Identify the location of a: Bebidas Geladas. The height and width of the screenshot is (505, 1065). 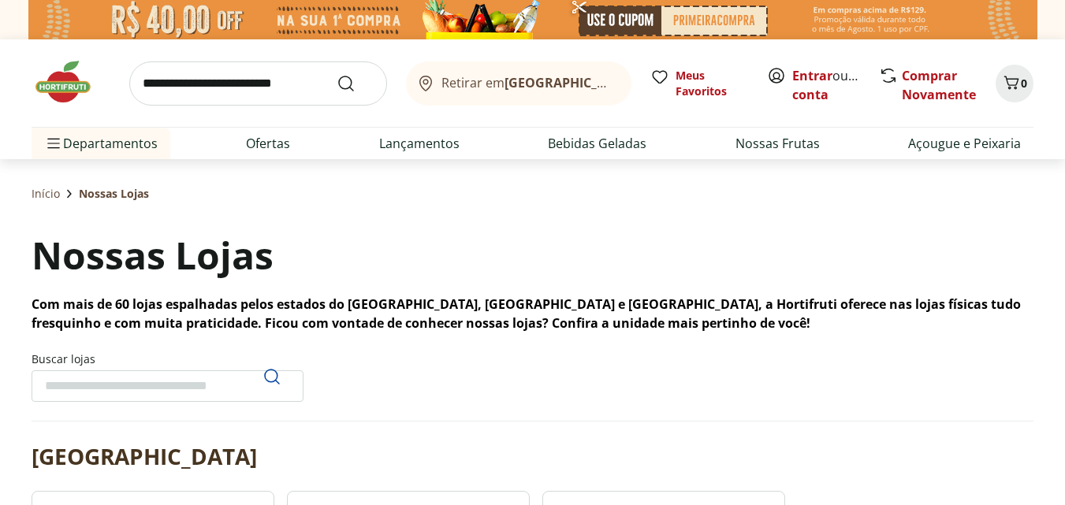
(597, 143).